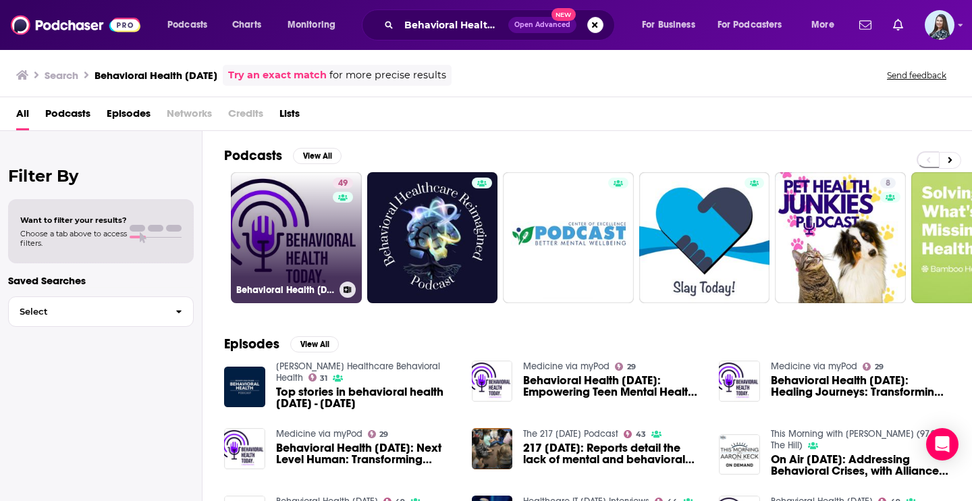 The width and height of the screenshot is (972, 501). I want to click on p: Saved Searches, so click(101, 280).